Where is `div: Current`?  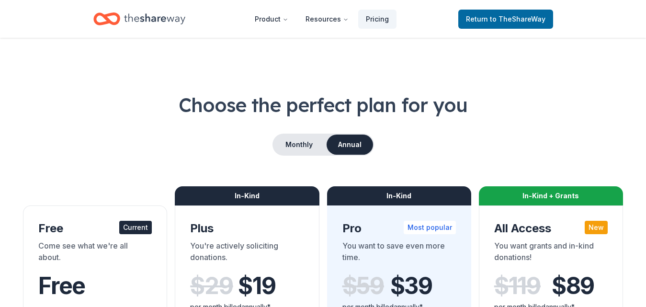
div: Current is located at coordinates (135, 227).